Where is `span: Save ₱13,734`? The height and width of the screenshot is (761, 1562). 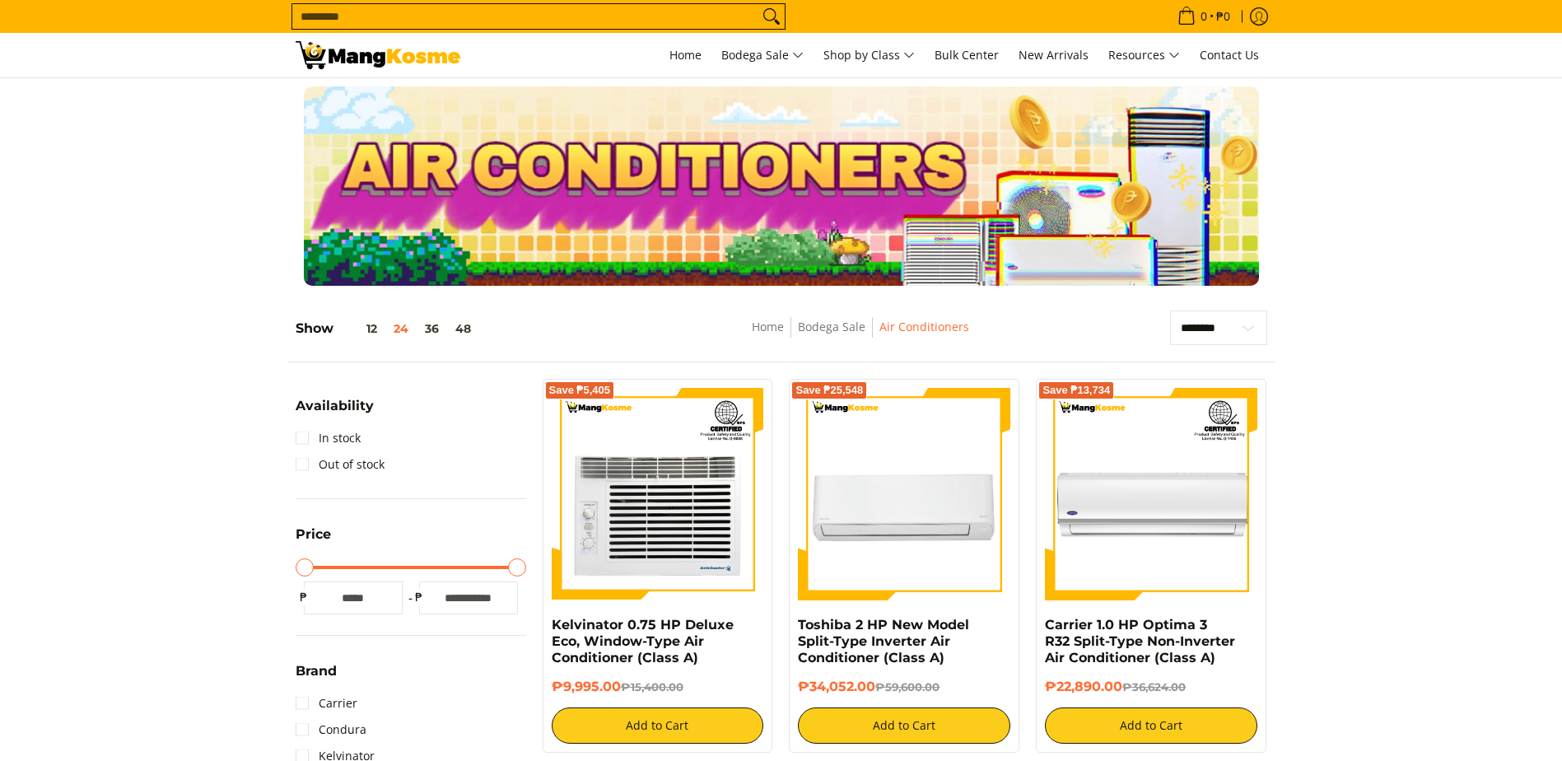
span: Save ₱13,734 is located at coordinates (1077, 390).